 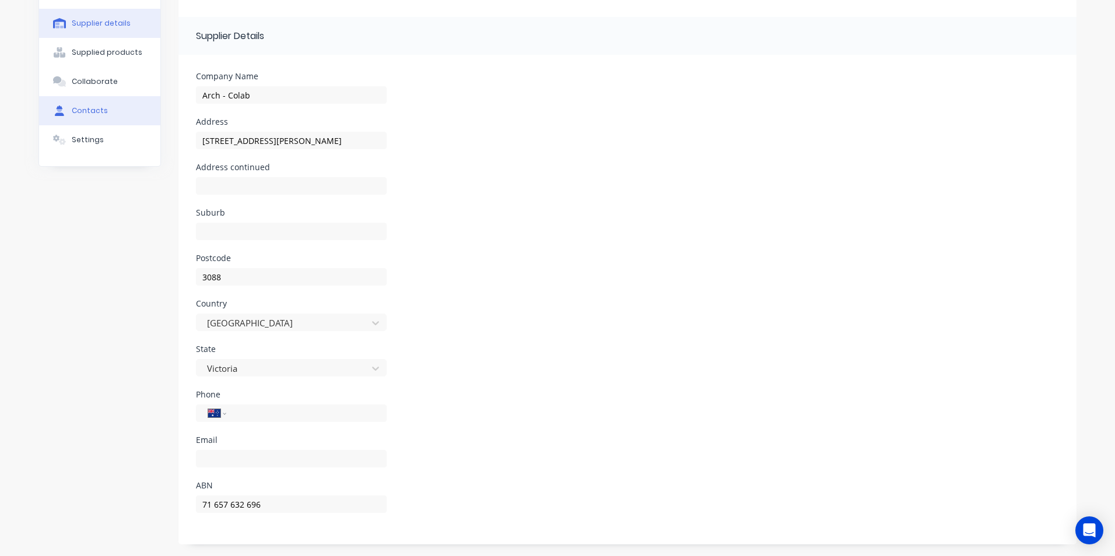 I want to click on div: Suburb, so click(x=291, y=213).